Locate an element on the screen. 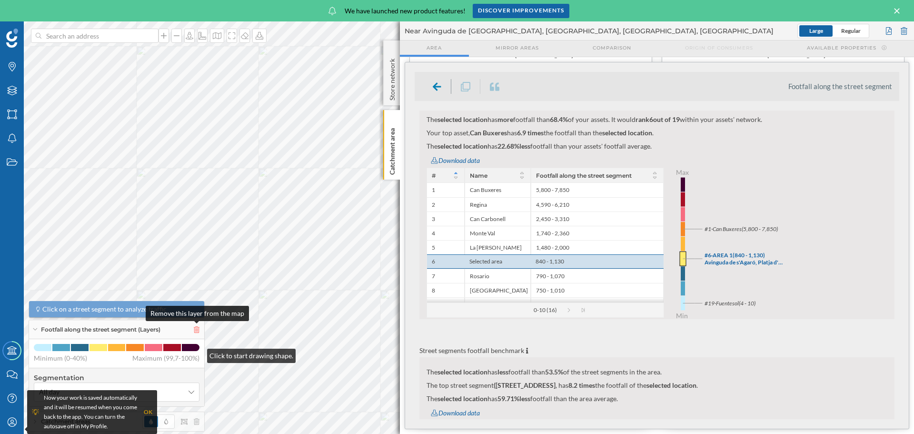 This screenshot has height=434, width=914. div: 2,450 - 3,310 is located at coordinates (597, 218).